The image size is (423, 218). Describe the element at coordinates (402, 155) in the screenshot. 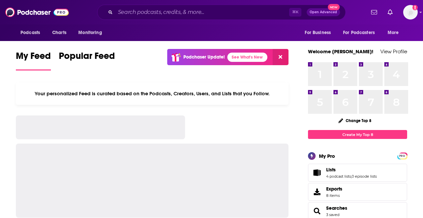

I see `a: PRO` at that location.